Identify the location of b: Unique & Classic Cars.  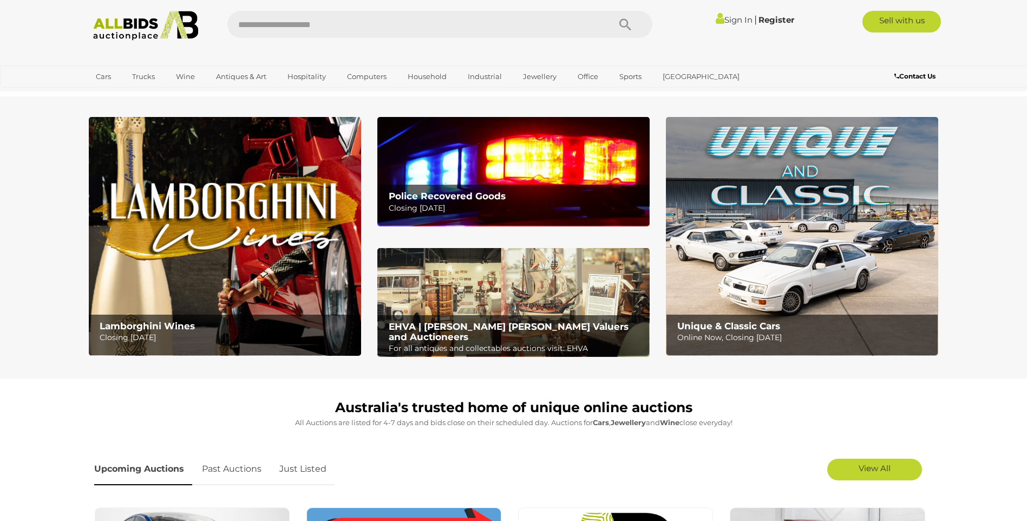
(729, 326).